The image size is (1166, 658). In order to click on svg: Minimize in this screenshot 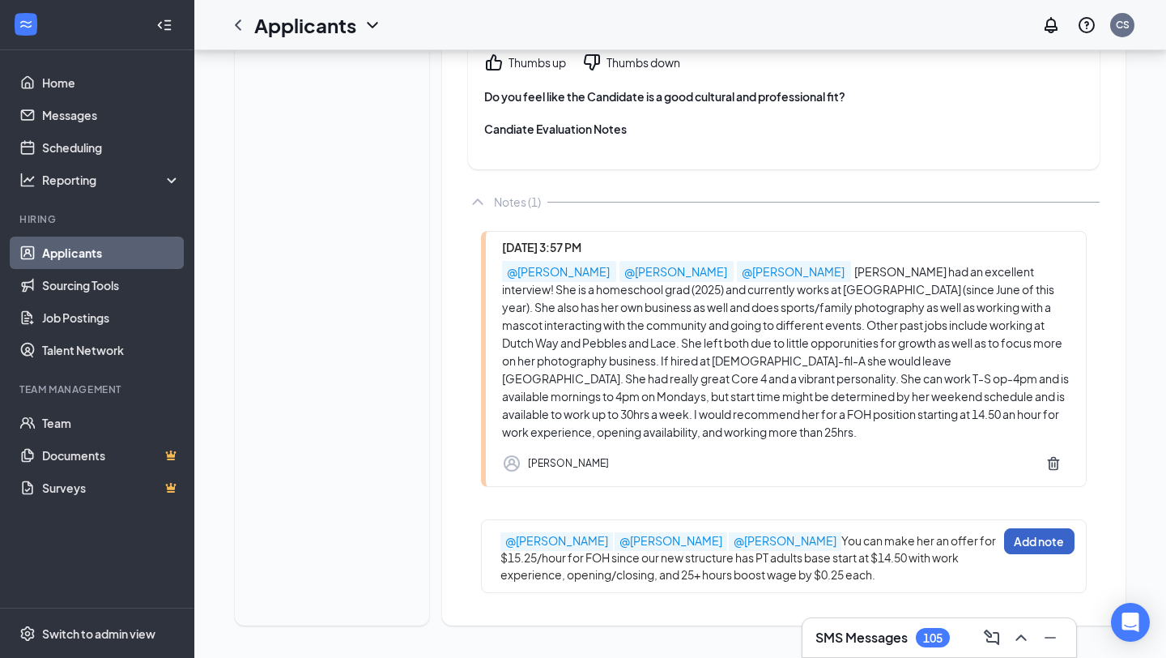, I will do `click(1050, 637)`.